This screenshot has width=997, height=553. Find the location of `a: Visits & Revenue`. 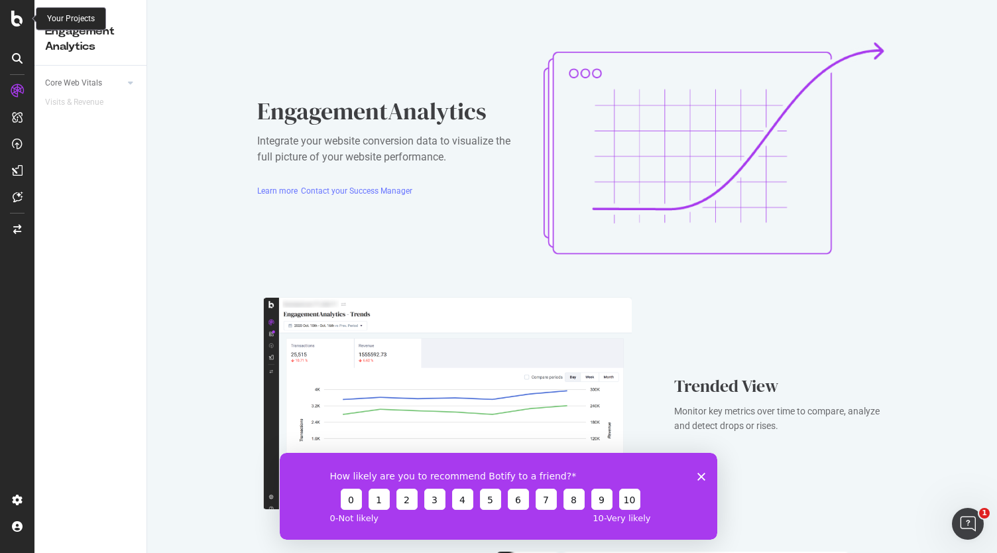

a: Visits & Revenue is located at coordinates (81, 102).